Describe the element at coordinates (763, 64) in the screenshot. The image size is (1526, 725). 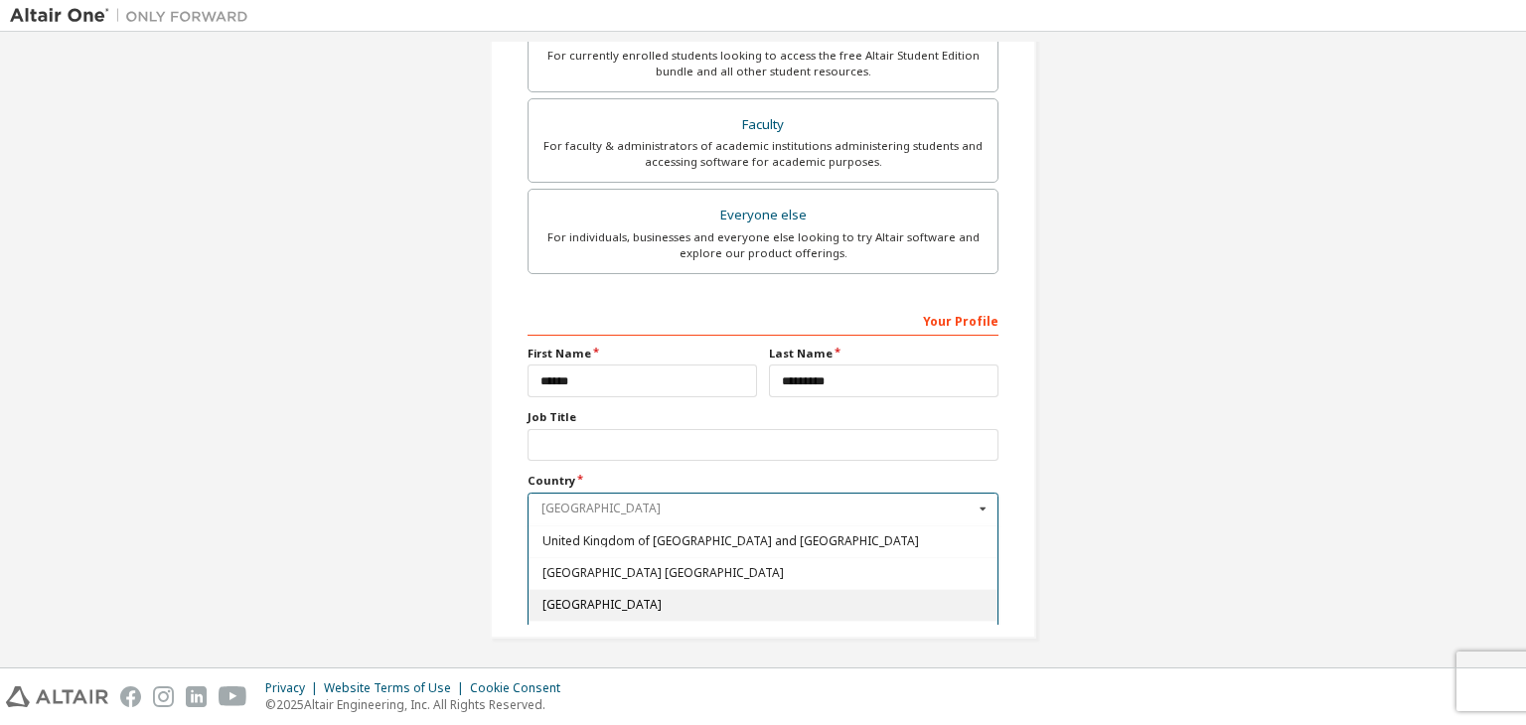
I see `div: For currently enrolled students looking to access the free Altair Student Edition bundle and all ...` at that location.